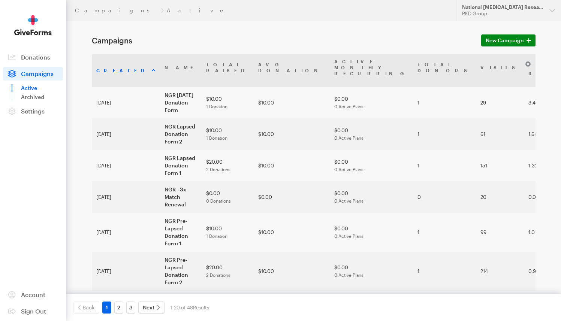 Image resolution: width=561 pixels, height=321 pixels. What do you see at coordinates (227, 70) in the screenshot?
I see `th: TotalRaised: activate to sort column ascending` at bounding box center [227, 70].